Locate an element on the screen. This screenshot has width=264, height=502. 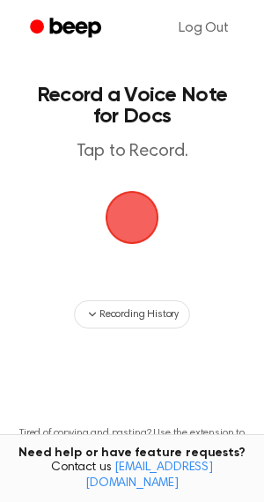
a: Log Out is located at coordinates (203, 28).